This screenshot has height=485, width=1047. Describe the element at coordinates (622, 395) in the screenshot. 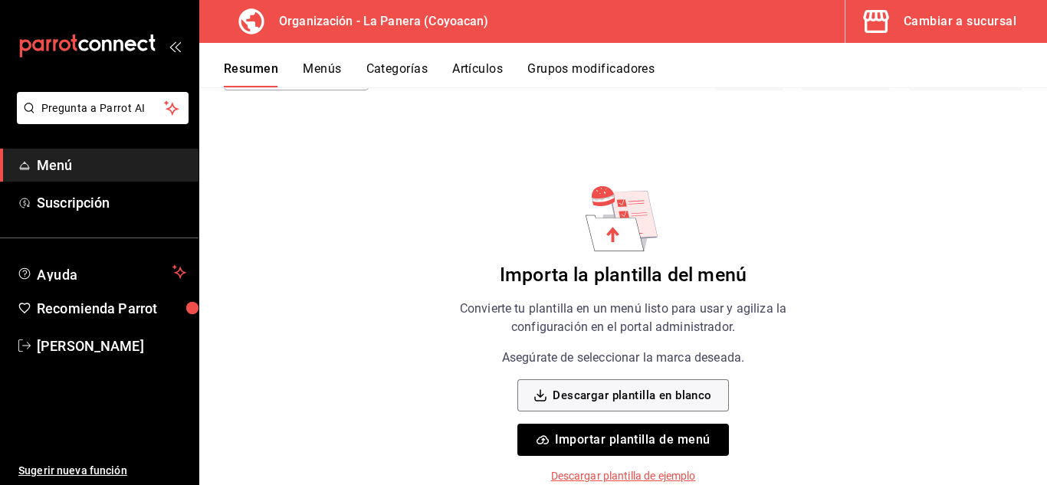

I see `button: Descargar plantilla en blanco` at that location.